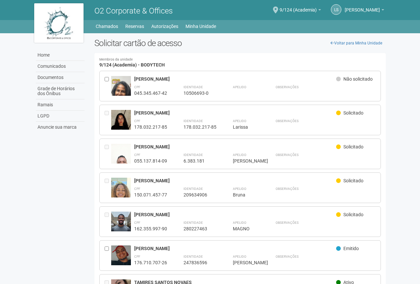 The image size is (420, 284). I want to click on a: LS, so click(336, 10).